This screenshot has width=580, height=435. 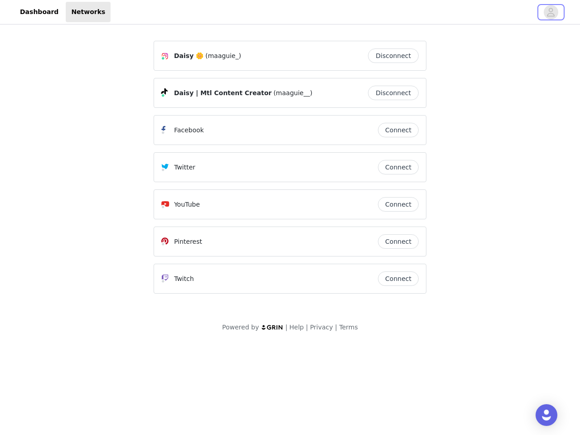 What do you see at coordinates (551, 12) in the screenshot?
I see `div: avatar` at bounding box center [551, 12].